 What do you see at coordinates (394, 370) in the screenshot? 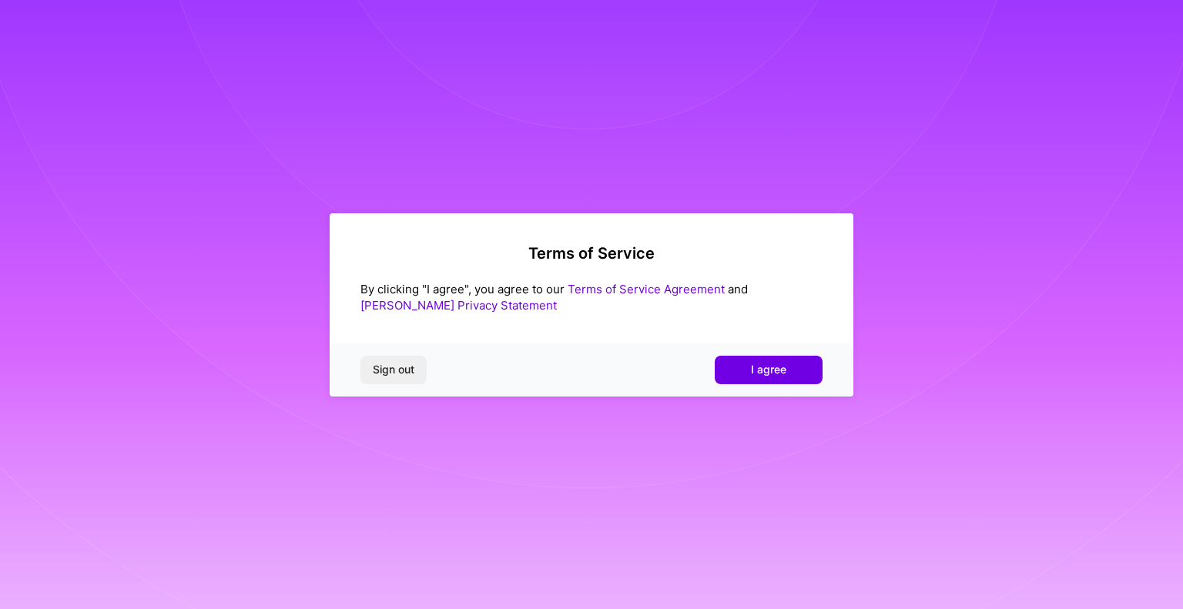
I see `span: Sign out` at bounding box center [394, 370].